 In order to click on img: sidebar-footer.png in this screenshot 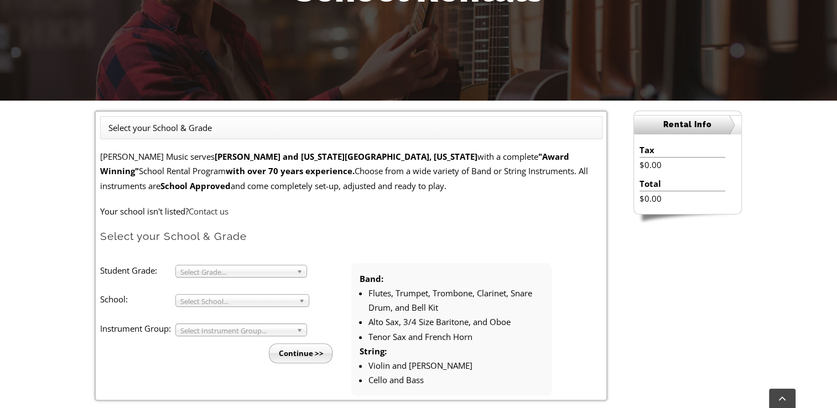, I will do `click(688, 220)`.